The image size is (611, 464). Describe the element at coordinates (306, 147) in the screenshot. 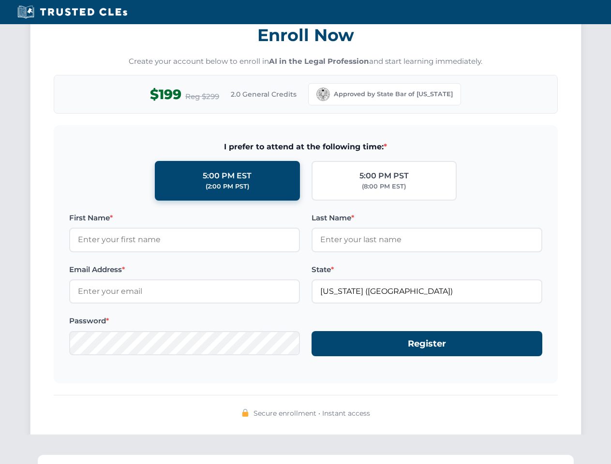

I see `span: I prefer to attend at the following time:` at that location.